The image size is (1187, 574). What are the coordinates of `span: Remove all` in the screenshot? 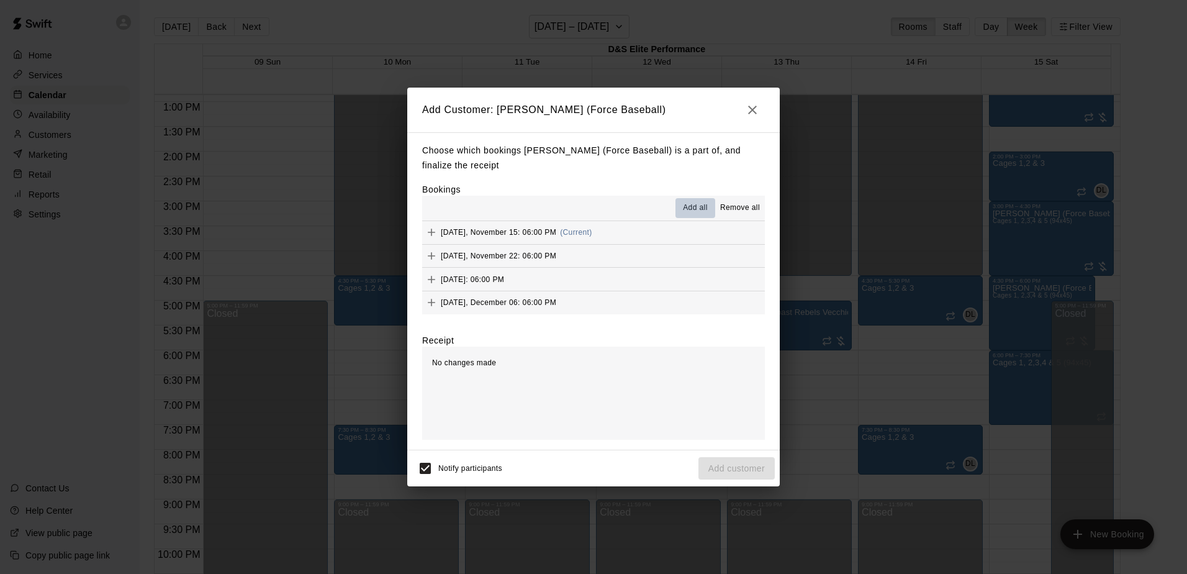 It's located at (740, 208).